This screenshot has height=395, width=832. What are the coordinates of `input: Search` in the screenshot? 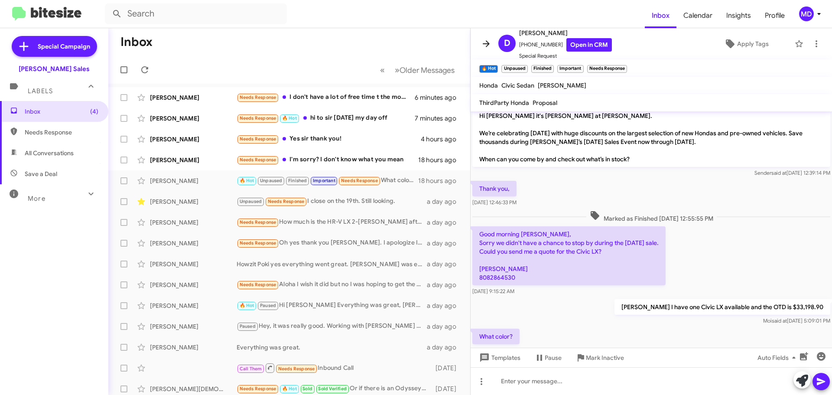 It's located at (196, 14).